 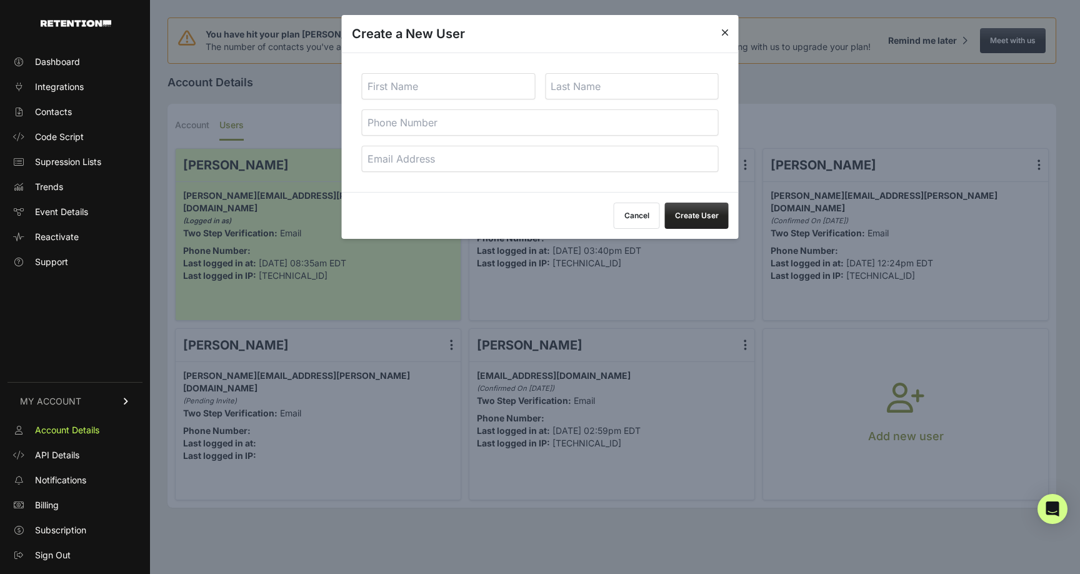 What do you see at coordinates (61, 212) in the screenshot?
I see `span: Event Details` at bounding box center [61, 212].